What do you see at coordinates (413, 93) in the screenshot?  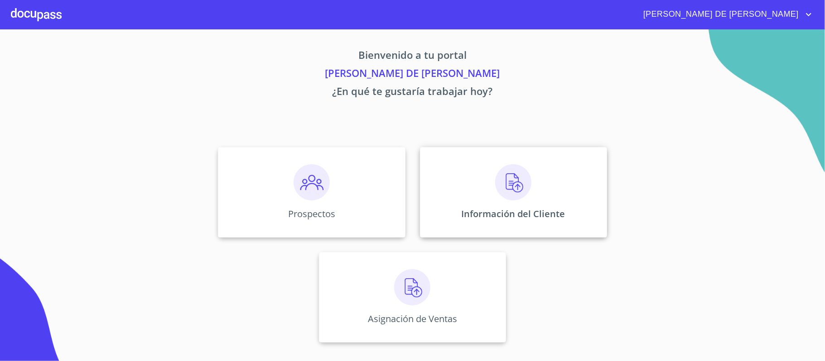 I see `p: ¿En qué te gustaría trabajar hoy?` at bounding box center [413, 93].